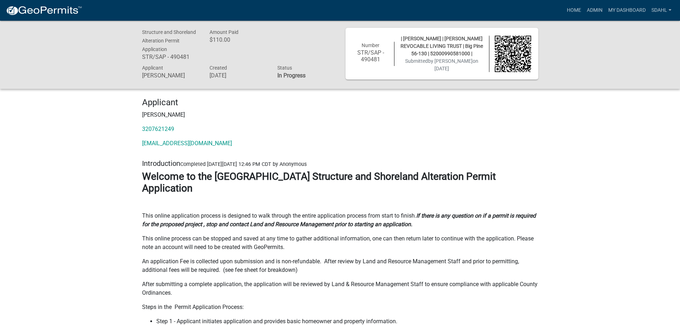 This screenshot has width=680, height=325. Describe the element at coordinates (513, 54) in the screenshot. I see `img: QR code` at that location.